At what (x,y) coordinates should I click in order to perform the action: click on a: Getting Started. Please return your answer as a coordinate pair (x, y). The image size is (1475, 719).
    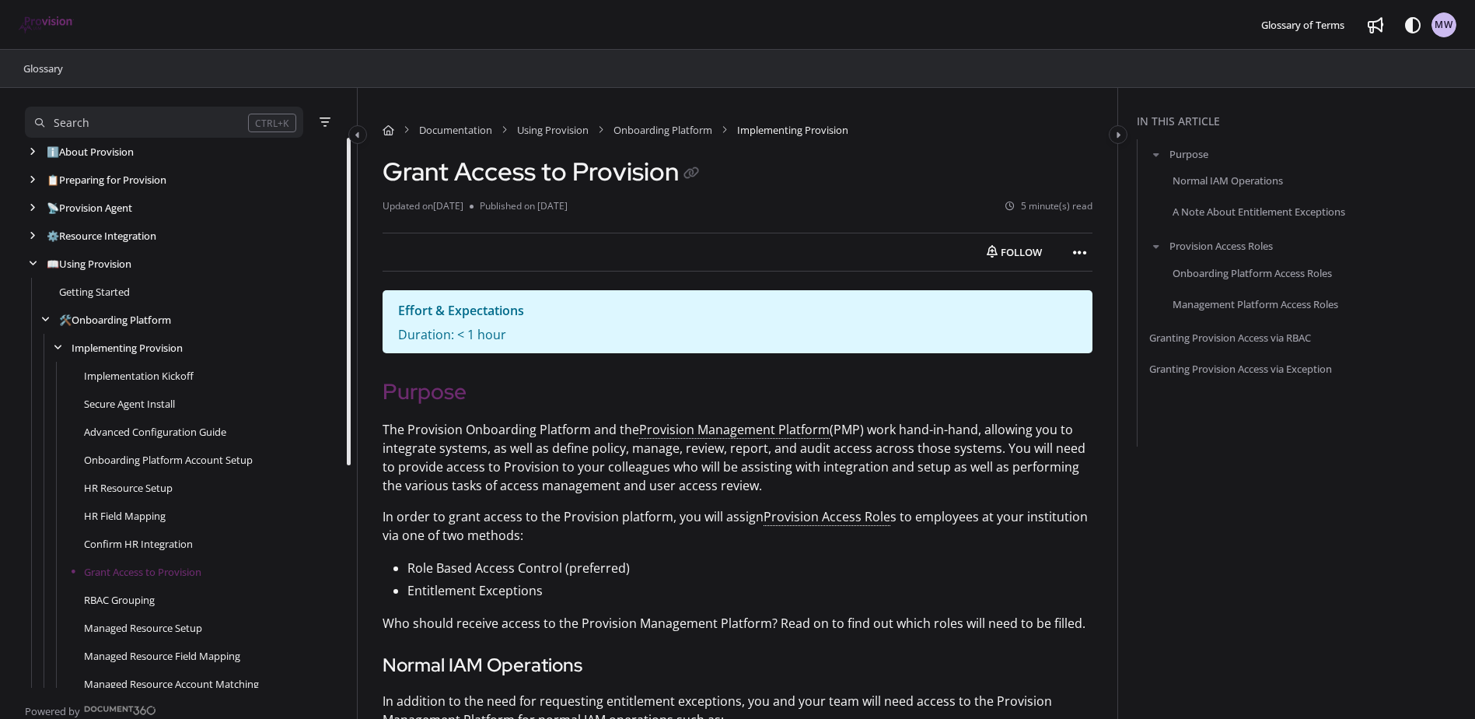
    Looking at the image, I should click on (94, 292).